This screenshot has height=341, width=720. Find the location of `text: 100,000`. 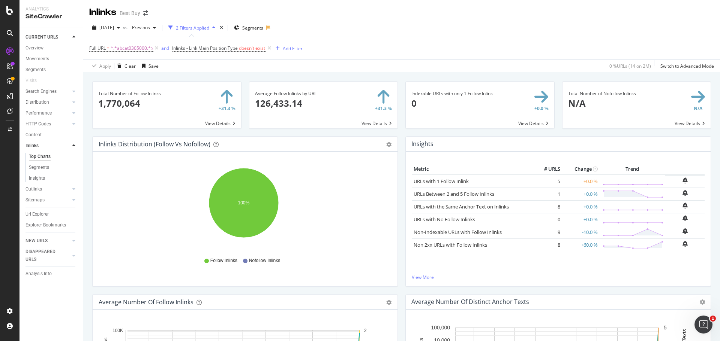

text: 100,000 is located at coordinates (440, 328).